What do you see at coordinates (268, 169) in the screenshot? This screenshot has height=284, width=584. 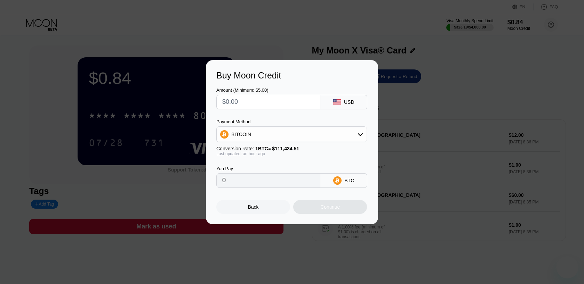 I see `div: You Pay` at bounding box center [268, 169].